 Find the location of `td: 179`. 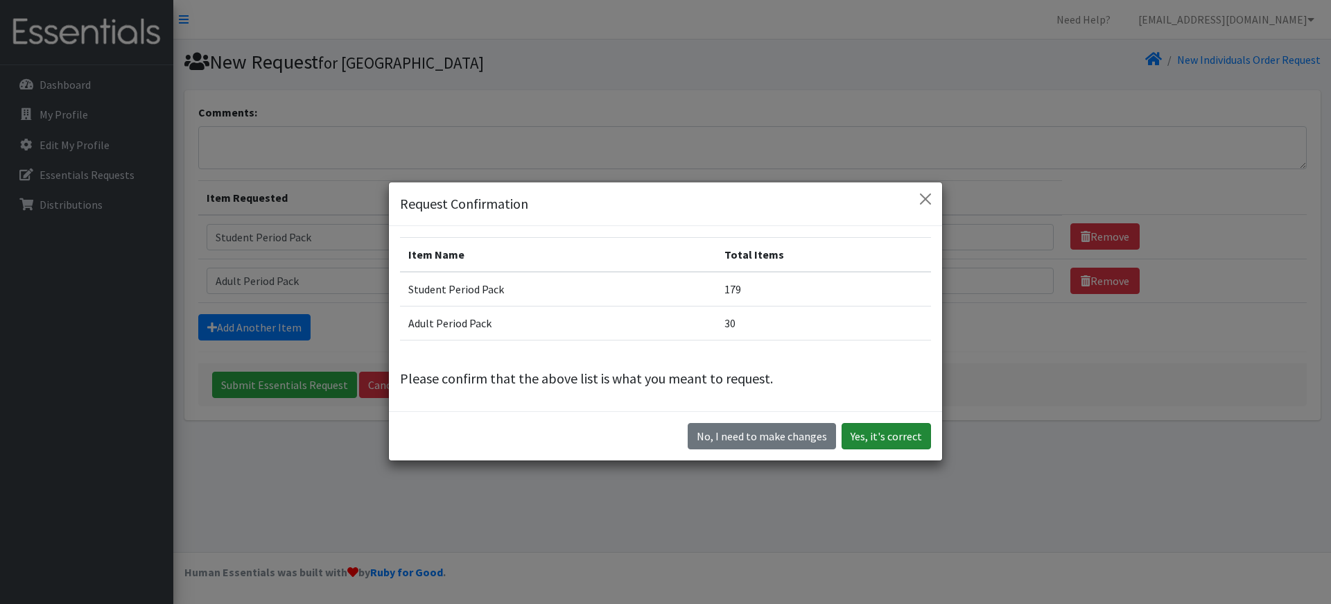

td: 179 is located at coordinates (823, 289).